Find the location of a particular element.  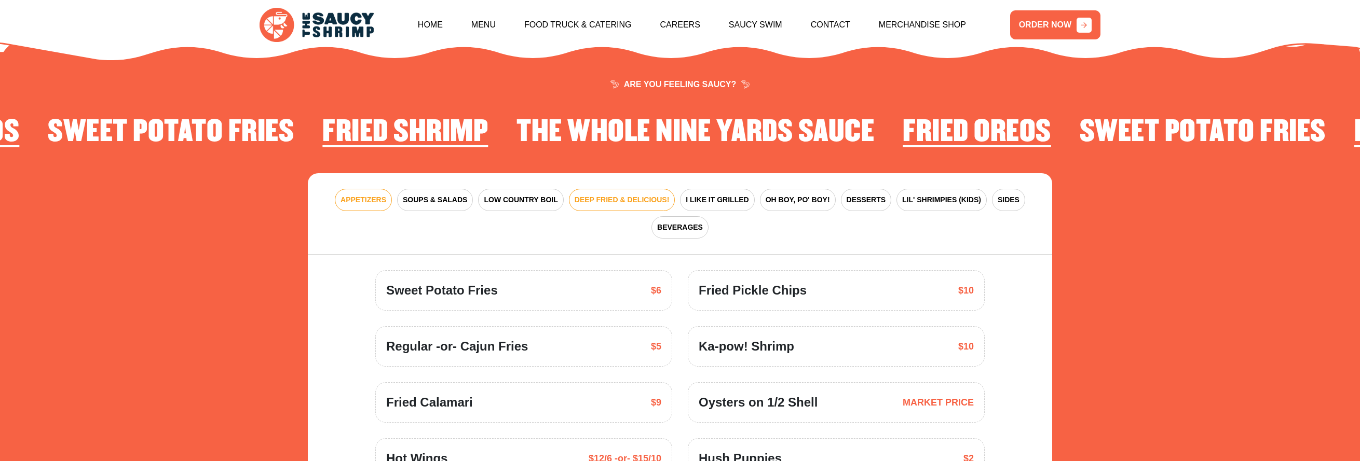

span: LOW COUNTRY BOIL is located at coordinates (520, 200).